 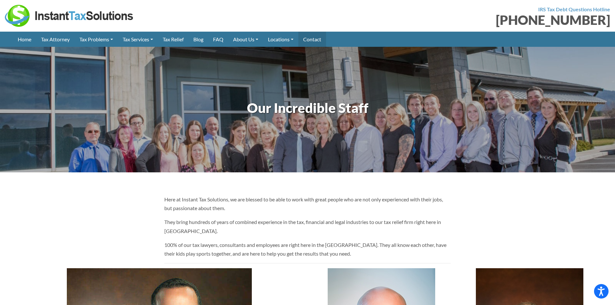 I want to click on a: FAQ, so click(x=218, y=39).